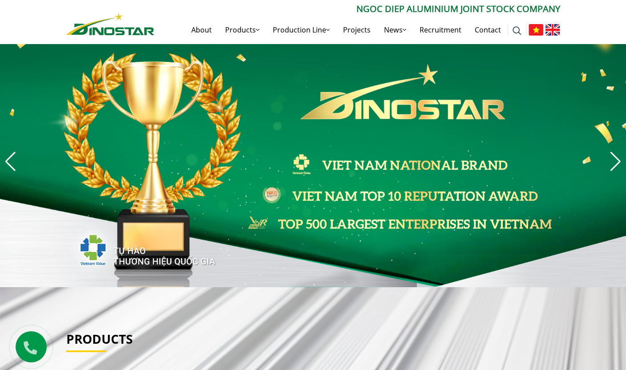  I want to click on a: Contact, so click(488, 30).